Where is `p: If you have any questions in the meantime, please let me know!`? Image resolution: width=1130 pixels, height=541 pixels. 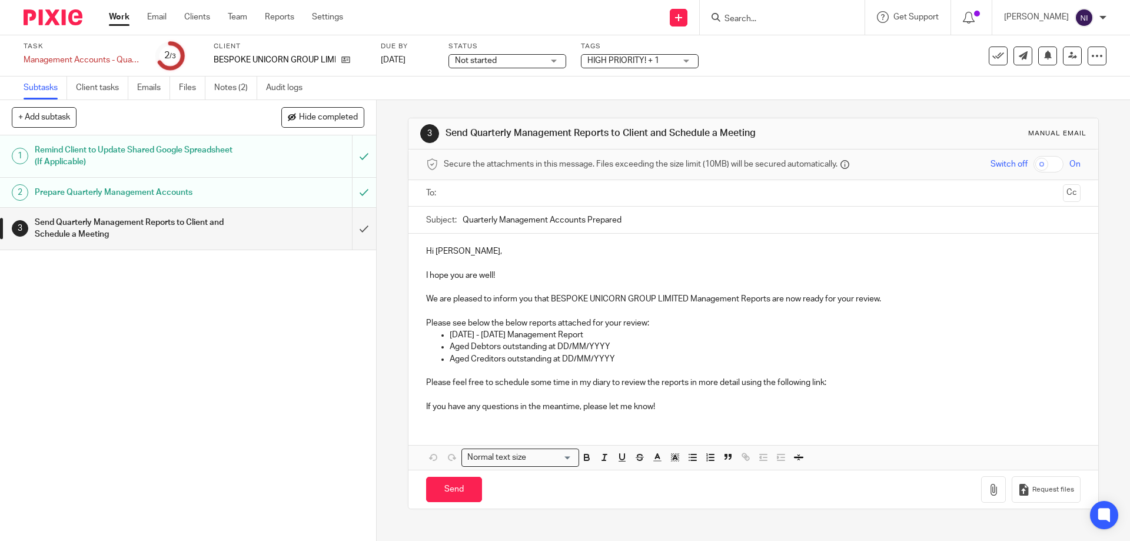 p: If you have any questions in the meantime, please let me know! is located at coordinates (753, 407).